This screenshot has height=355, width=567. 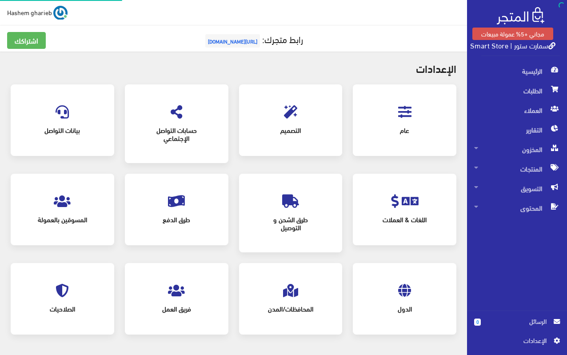 I want to click on a: بيانات التواصل, so click(x=62, y=124).